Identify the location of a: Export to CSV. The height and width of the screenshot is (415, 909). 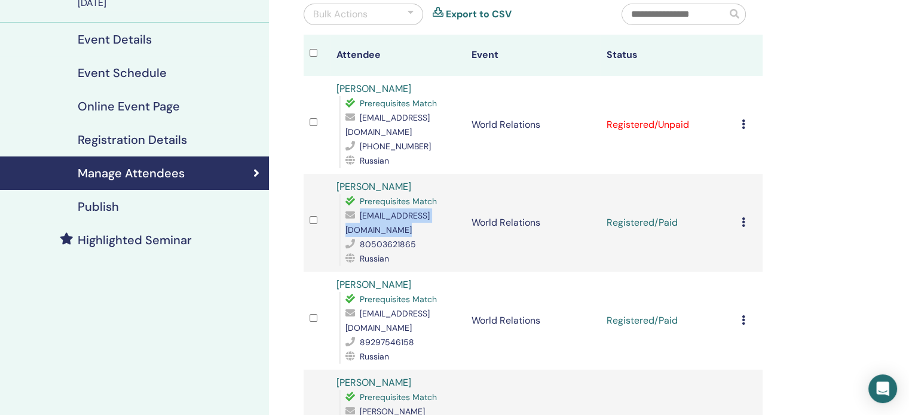
(479, 14).